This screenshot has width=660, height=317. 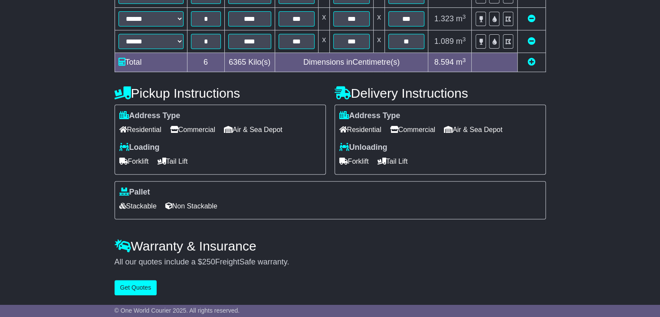 I want to click on span: 6365, so click(x=237, y=62).